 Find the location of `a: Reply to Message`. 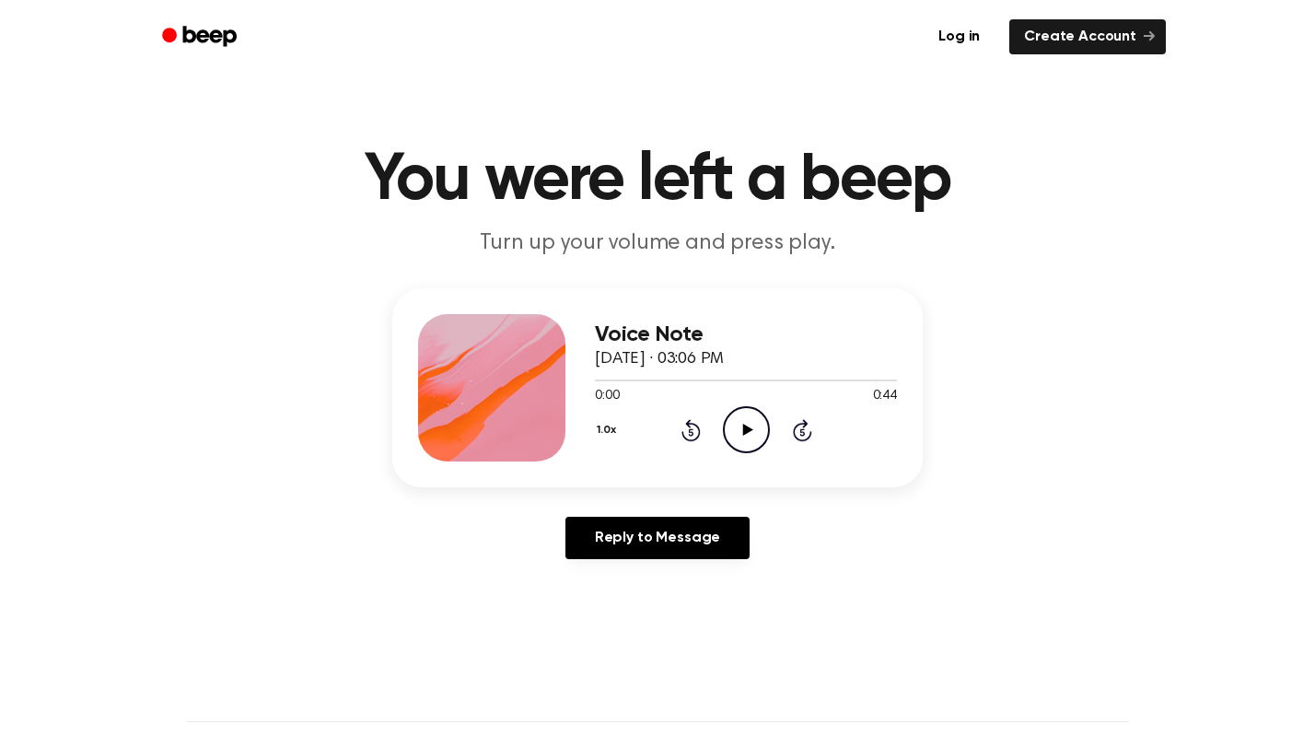

a: Reply to Message is located at coordinates (657, 538).